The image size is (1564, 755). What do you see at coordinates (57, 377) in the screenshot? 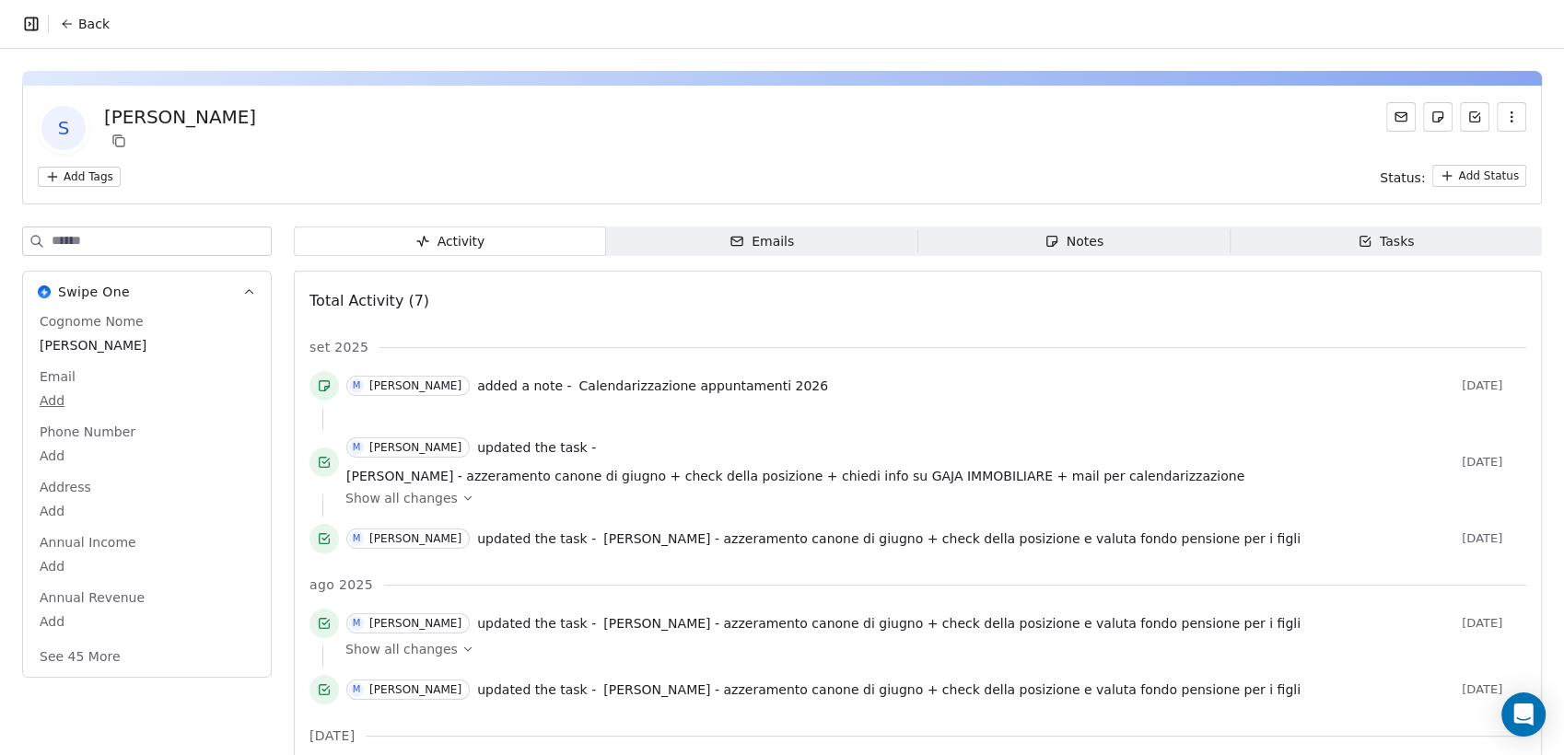
I see `span: Email` at bounding box center [57, 377].